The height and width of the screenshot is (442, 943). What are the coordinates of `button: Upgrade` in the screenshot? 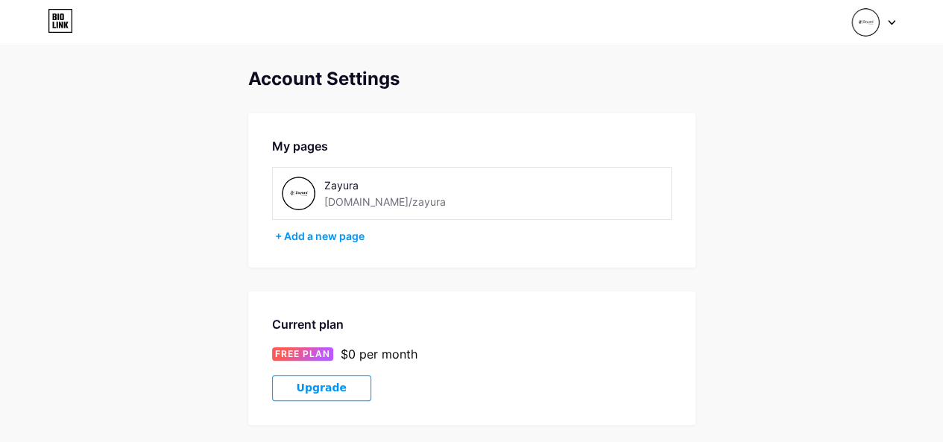 It's located at (321, 388).